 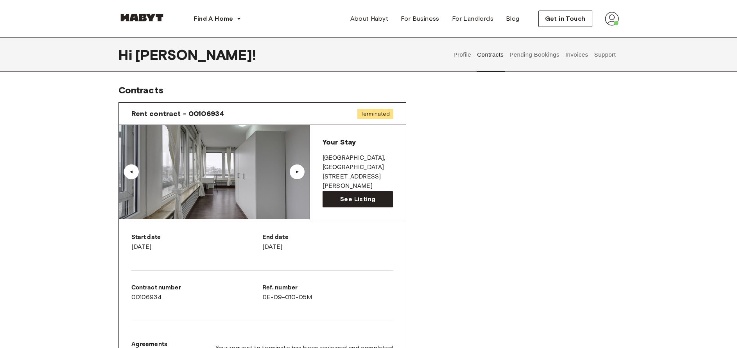 I want to click on span: About Habyt, so click(x=369, y=19).